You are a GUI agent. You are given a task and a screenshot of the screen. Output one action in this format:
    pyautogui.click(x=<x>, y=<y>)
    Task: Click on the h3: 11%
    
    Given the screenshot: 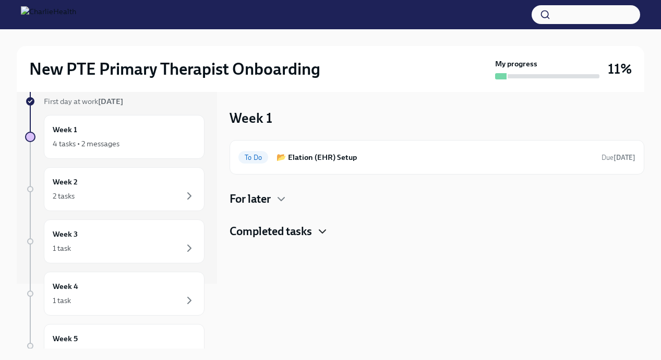 What is the action you would take?
    pyautogui.click(x=620, y=69)
    